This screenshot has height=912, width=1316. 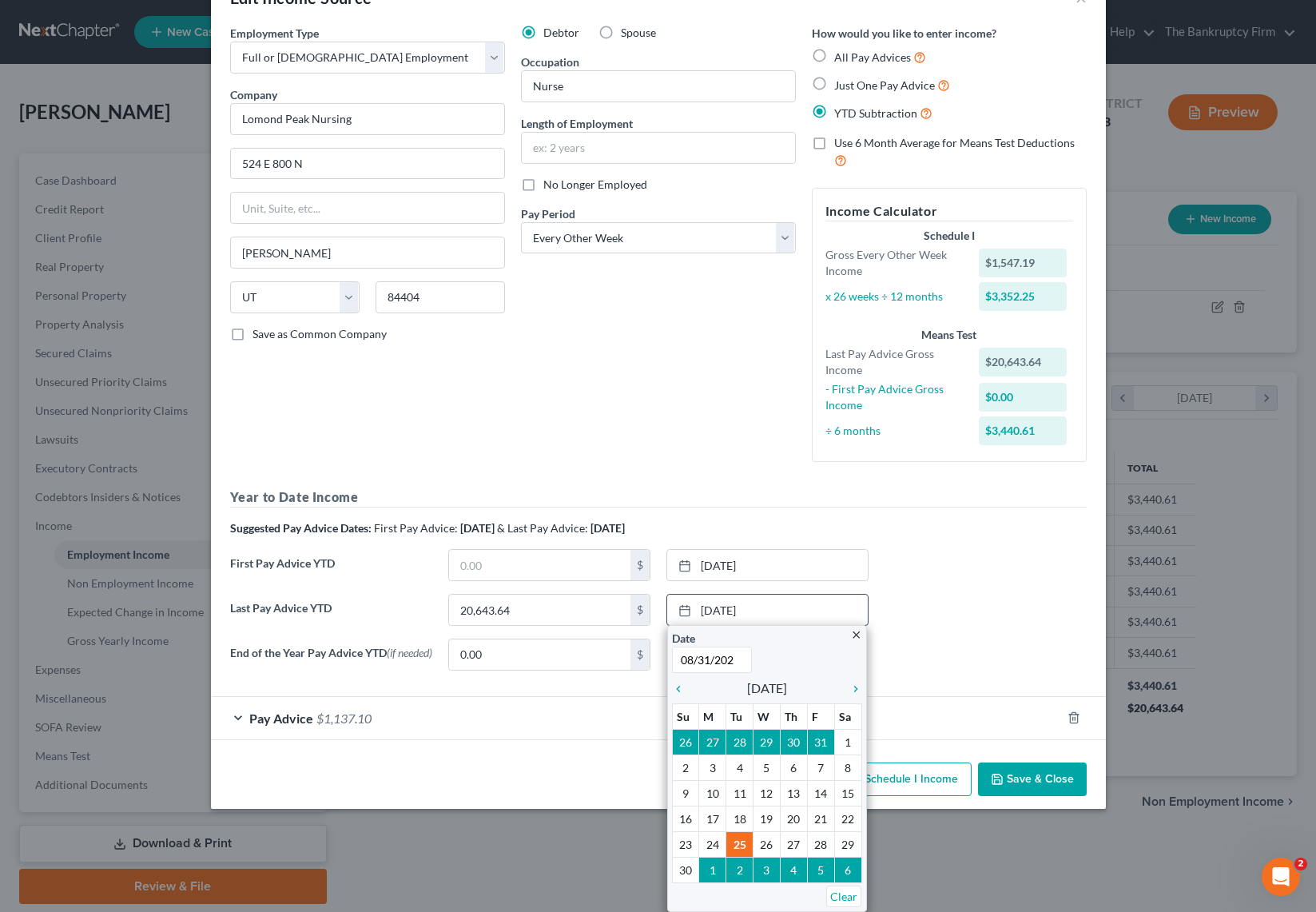 I want to click on a: close, so click(x=856, y=634).